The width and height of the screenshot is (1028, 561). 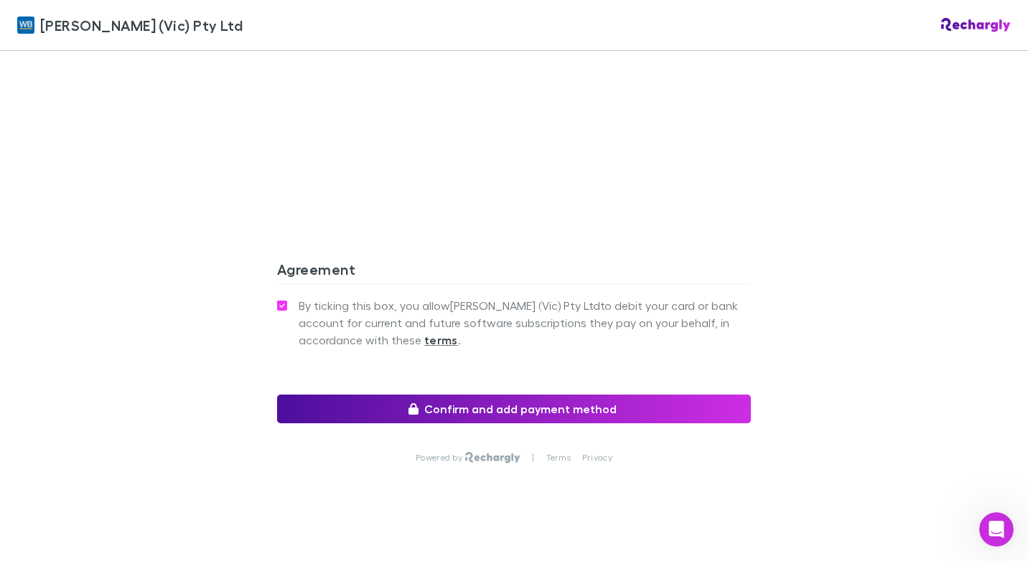 I want to click on h3: Agreement, so click(x=514, y=272).